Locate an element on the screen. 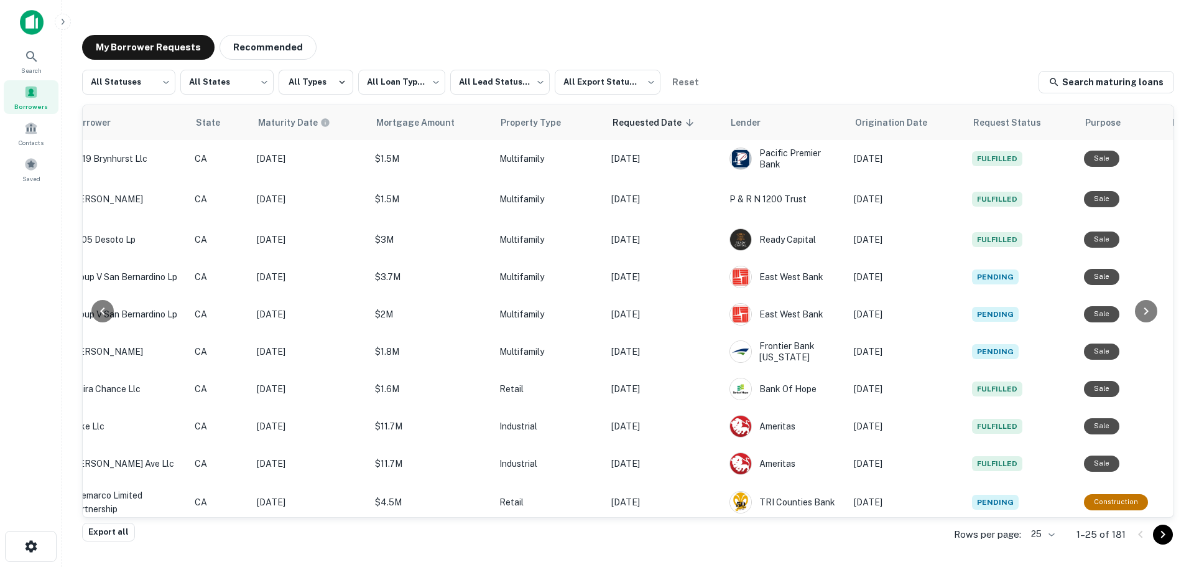  span: Borrowers is located at coordinates (31, 106).